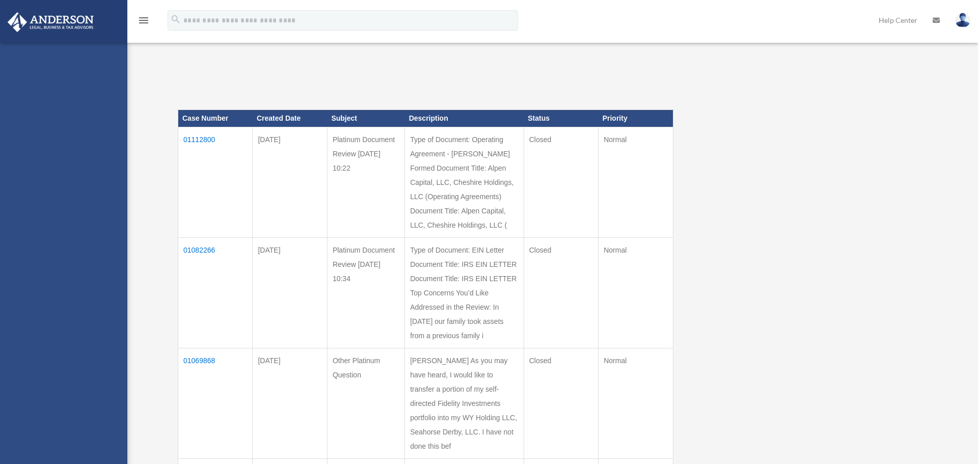 The height and width of the screenshot is (464, 978). What do you see at coordinates (144, 22) in the screenshot?
I see `a: menu` at bounding box center [144, 22].